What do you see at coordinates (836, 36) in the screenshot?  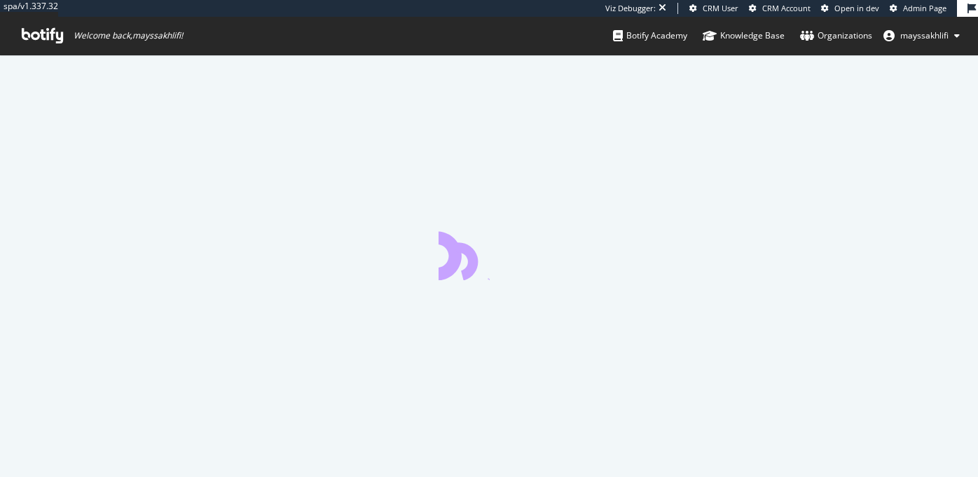 I see `div: Organizations` at bounding box center [836, 36].